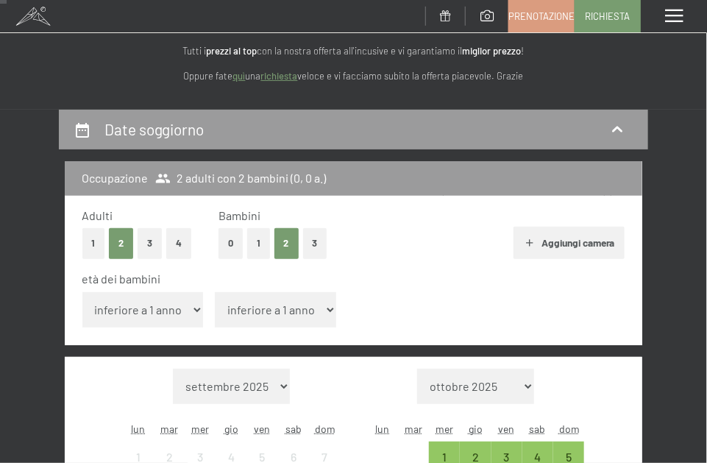 This screenshot has height=463, width=707. What do you see at coordinates (348, 279) in the screenshot?
I see `div: età dei bambini` at bounding box center [348, 279].